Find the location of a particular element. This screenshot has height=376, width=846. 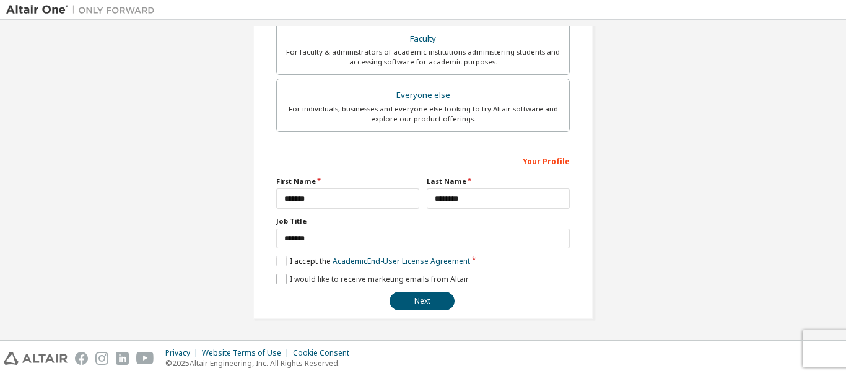

img: youtube.svg is located at coordinates (145, 358).